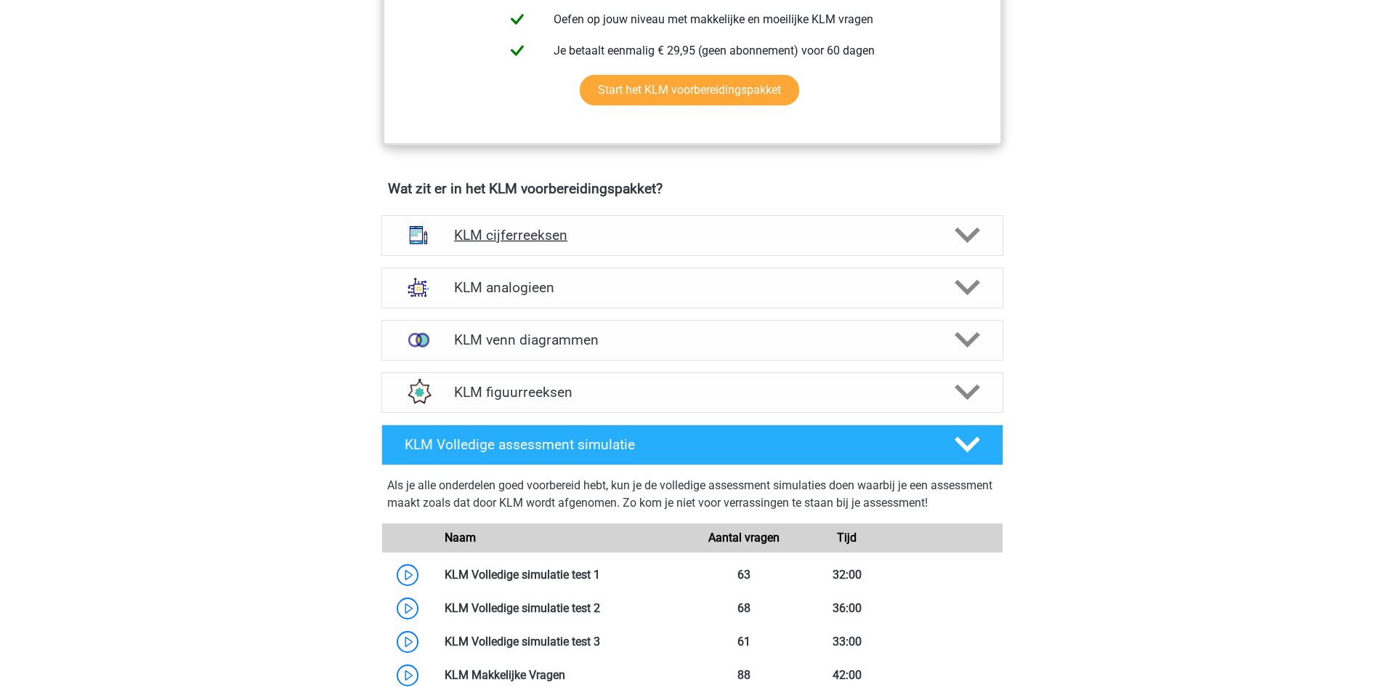 The height and width of the screenshot is (687, 1384). Describe the element at coordinates (743, 538) in the screenshot. I see `div: Aantal vragen` at that location.